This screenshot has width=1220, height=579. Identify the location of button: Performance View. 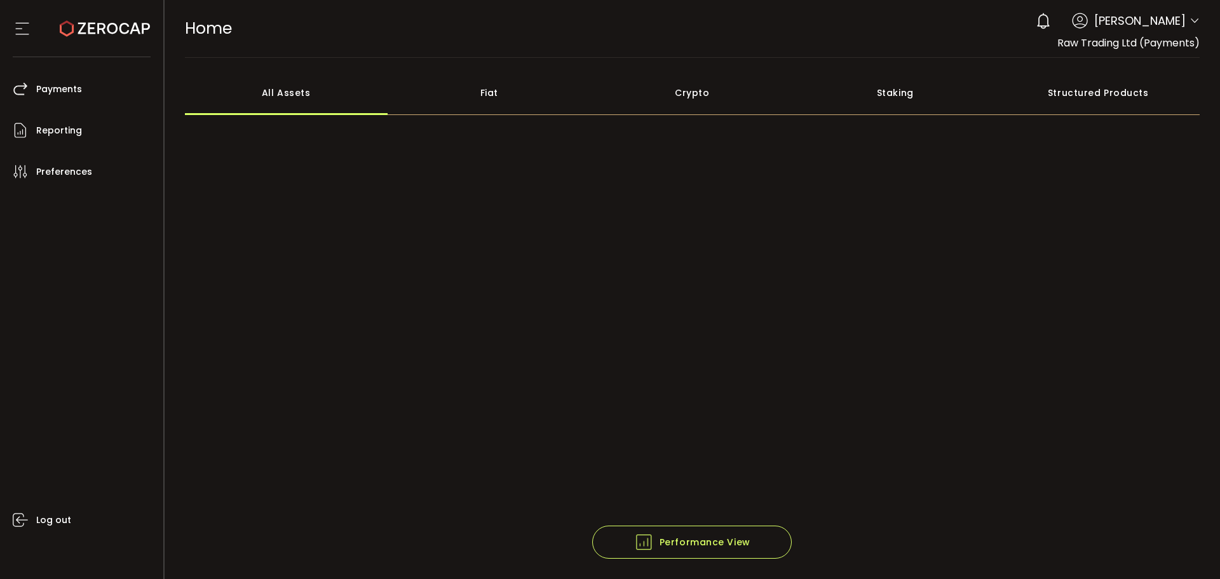
(692, 542).